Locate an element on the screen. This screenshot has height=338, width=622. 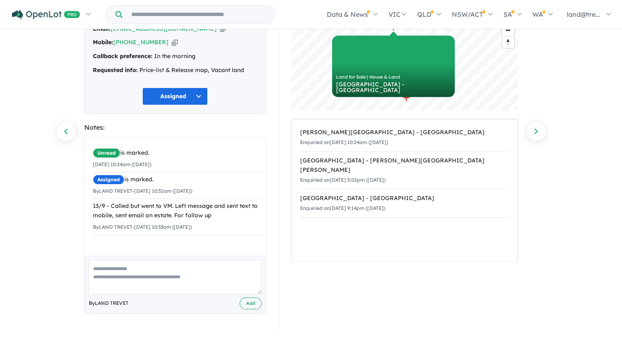
button: Zoom out is located at coordinates (508, 30).